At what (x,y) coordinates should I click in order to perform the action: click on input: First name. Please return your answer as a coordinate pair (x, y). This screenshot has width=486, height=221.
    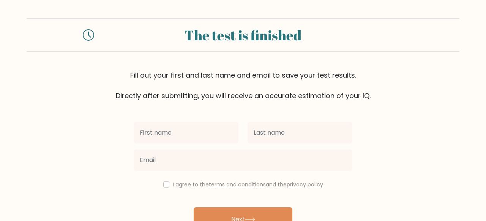
    Looking at the image, I should click on (186, 132).